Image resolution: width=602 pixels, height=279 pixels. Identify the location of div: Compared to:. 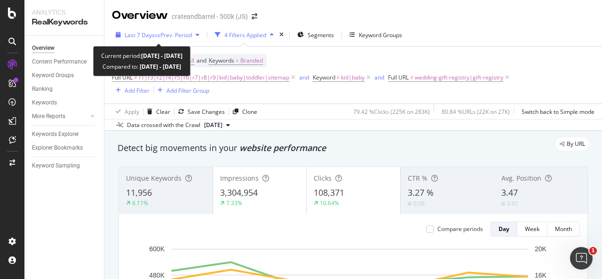
(141, 66).